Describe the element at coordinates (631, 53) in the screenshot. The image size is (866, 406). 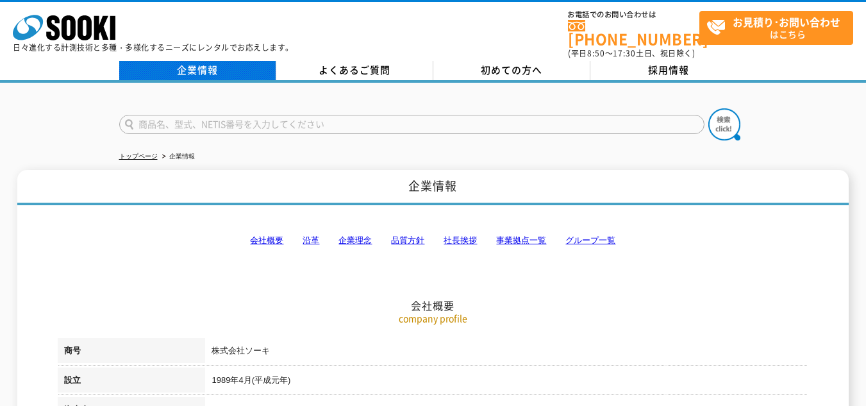
I see `span: (平日 ～ 土日、祝日除く)` at that location.